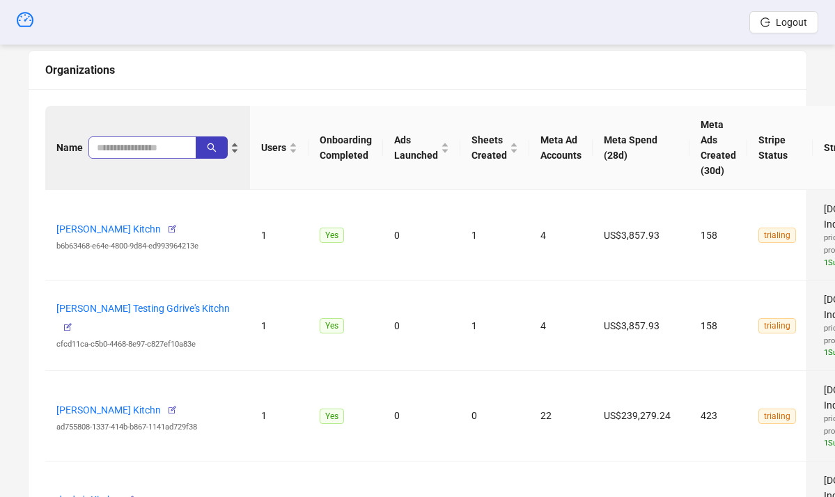 Image resolution: width=835 pixels, height=497 pixels. Describe the element at coordinates (560, 148) in the screenshot. I see `th: Meta Ad Accounts` at that location.